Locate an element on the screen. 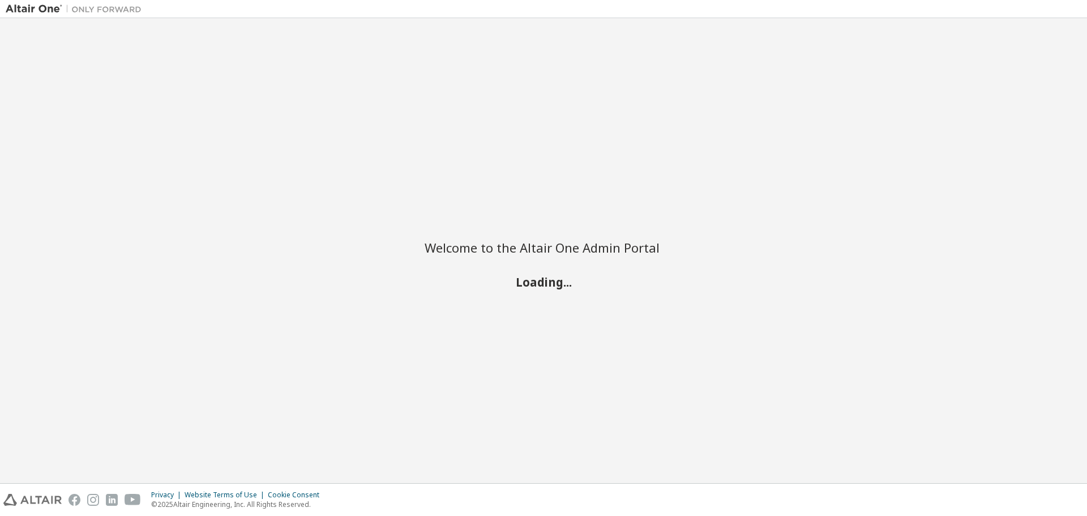 This screenshot has width=1087, height=516. p: © 2025 Altair Engineering, Inc. All Rights Reserved. is located at coordinates (238, 504).